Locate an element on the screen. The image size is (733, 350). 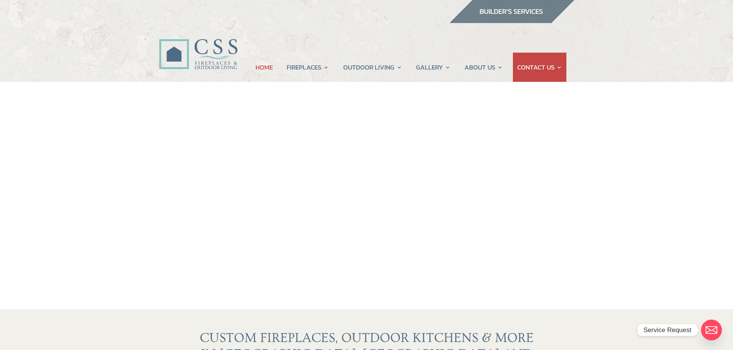
a: OUTDOOR LIVING is located at coordinates (372, 67).